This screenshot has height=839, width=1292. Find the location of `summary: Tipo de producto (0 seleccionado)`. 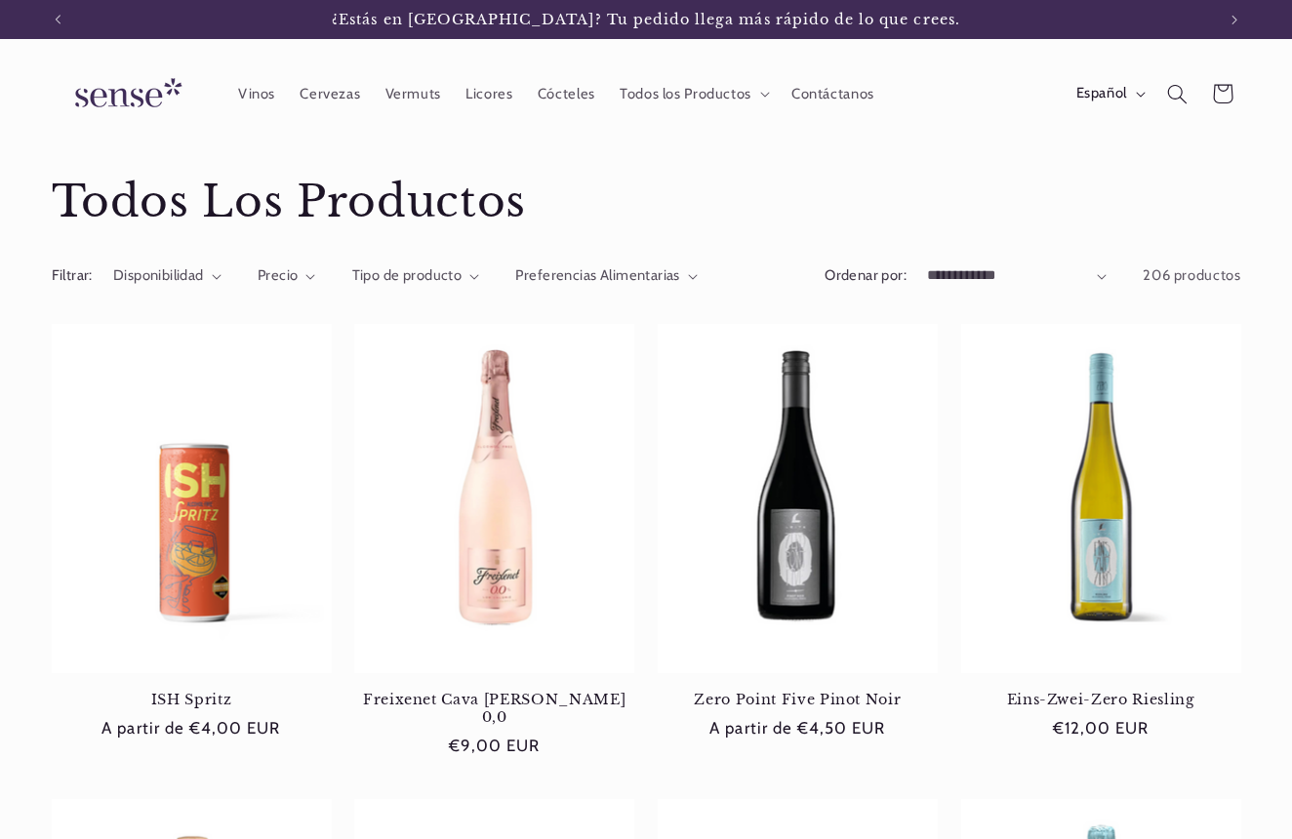

summary: Tipo de producto (0 seleccionado) is located at coordinates (416, 276).